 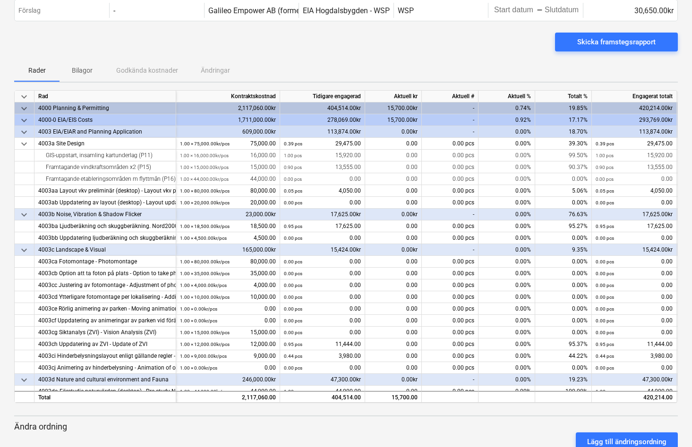 What do you see at coordinates (205, 333) in the screenshot?
I see `small: 1.00 × 15,000.00kr / pcs` at bounding box center [205, 333].